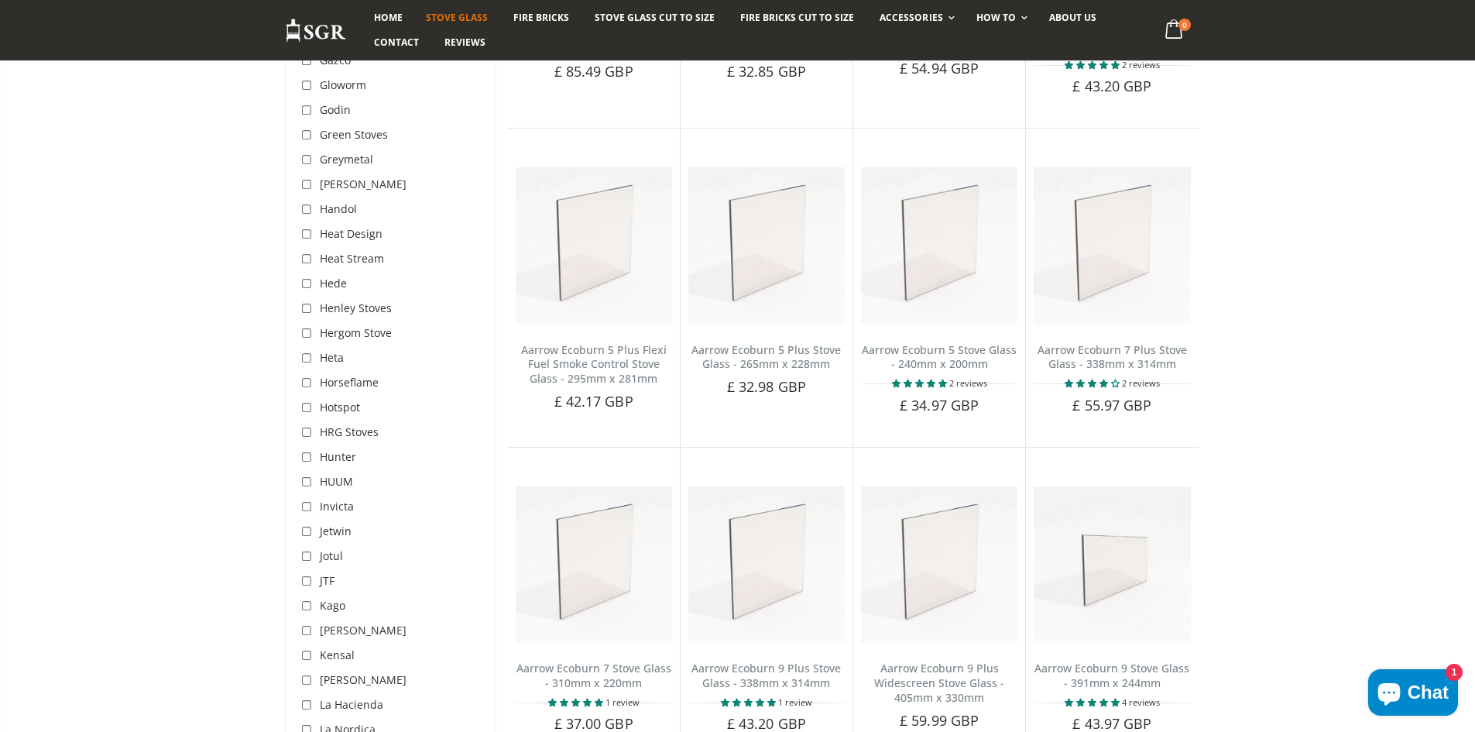 The image size is (1475, 732). Describe the element at coordinates (914, 18) in the screenshot. I see `a: Accessories` at that location.